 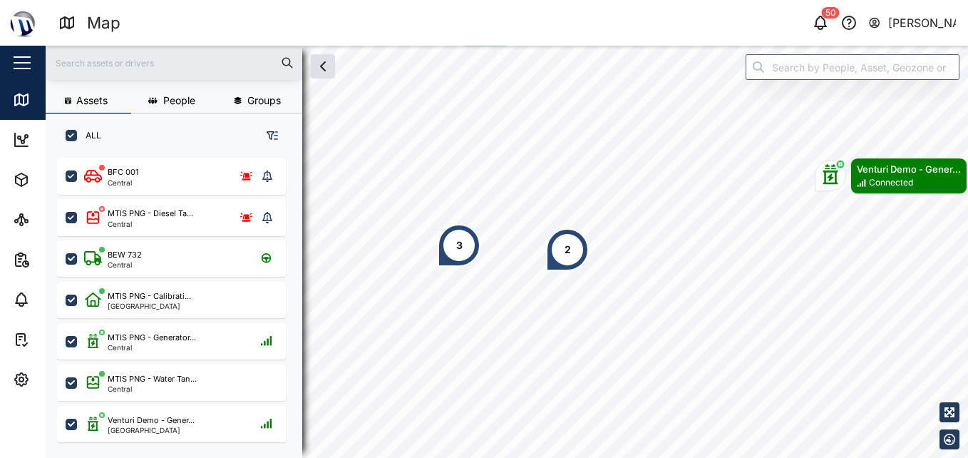 I want to click on div: grid, so click(x=179, y=299).